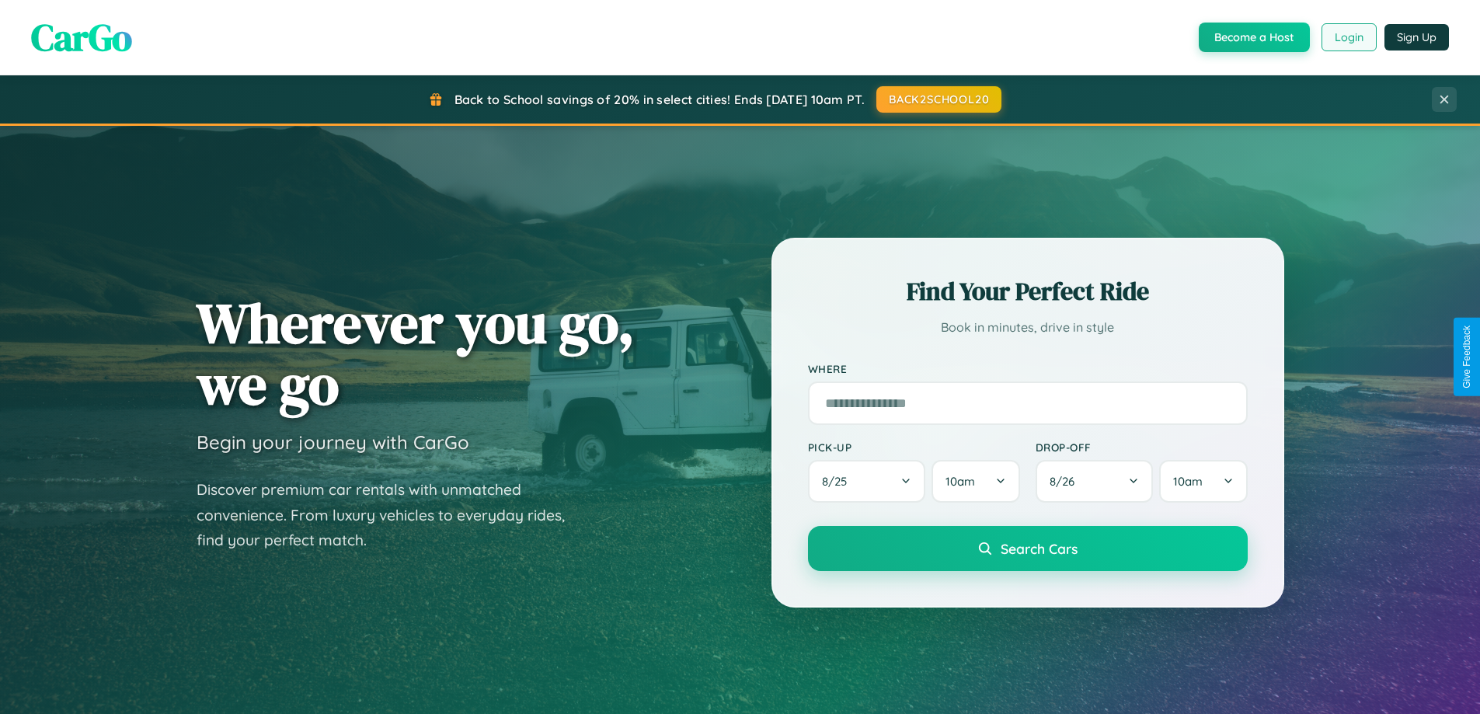 This screenshot has width=1480, height=714. I want to click on button: Sign Up, so click(1416, 37).